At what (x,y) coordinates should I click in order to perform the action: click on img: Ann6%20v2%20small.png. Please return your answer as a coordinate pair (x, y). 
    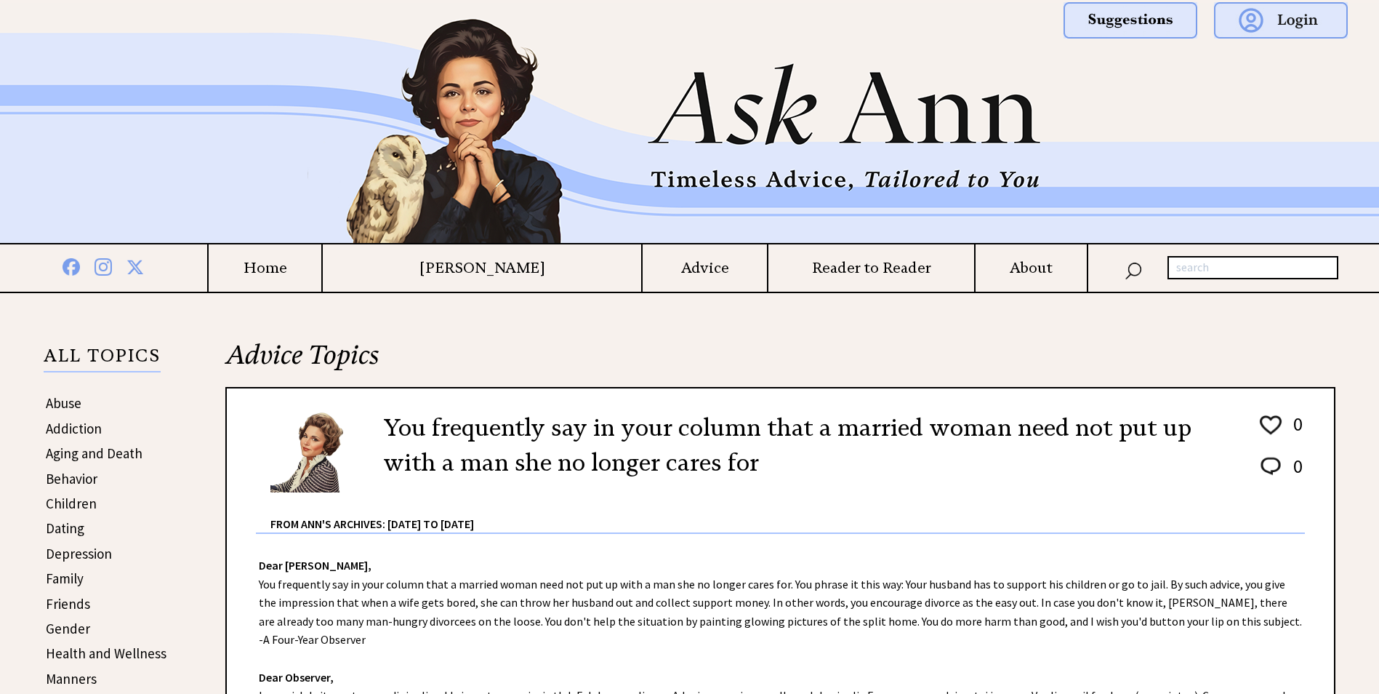
    Looking at the image, I should click on (316, 451).